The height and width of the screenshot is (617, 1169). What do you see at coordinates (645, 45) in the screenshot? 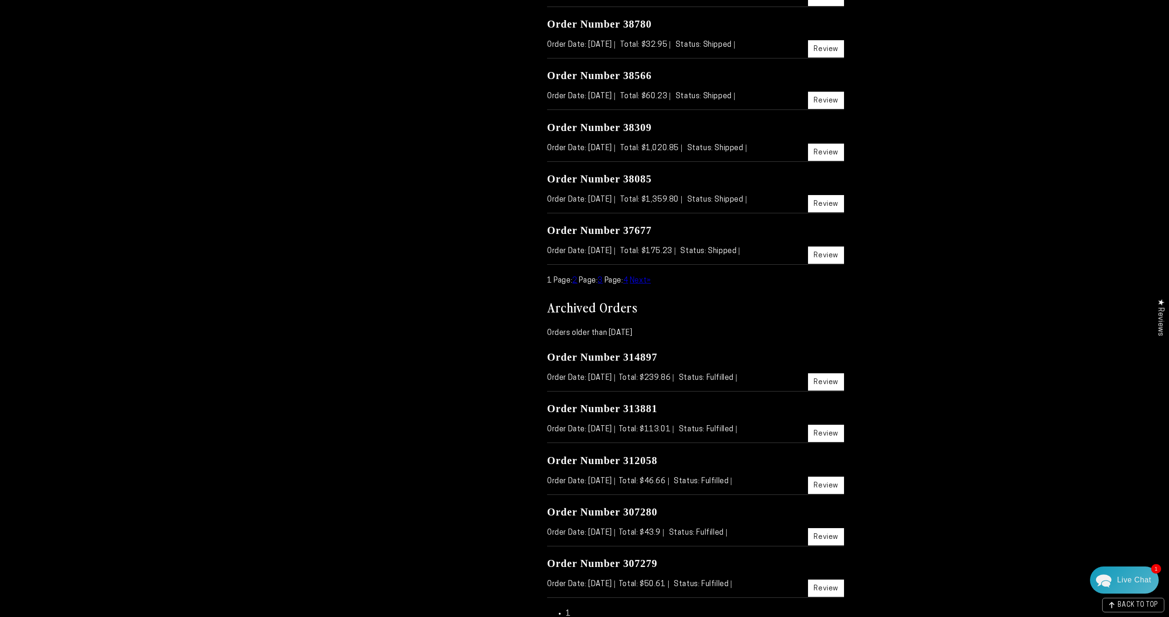
I see `span: Total: $32.95` at bounding box center [645, 45].